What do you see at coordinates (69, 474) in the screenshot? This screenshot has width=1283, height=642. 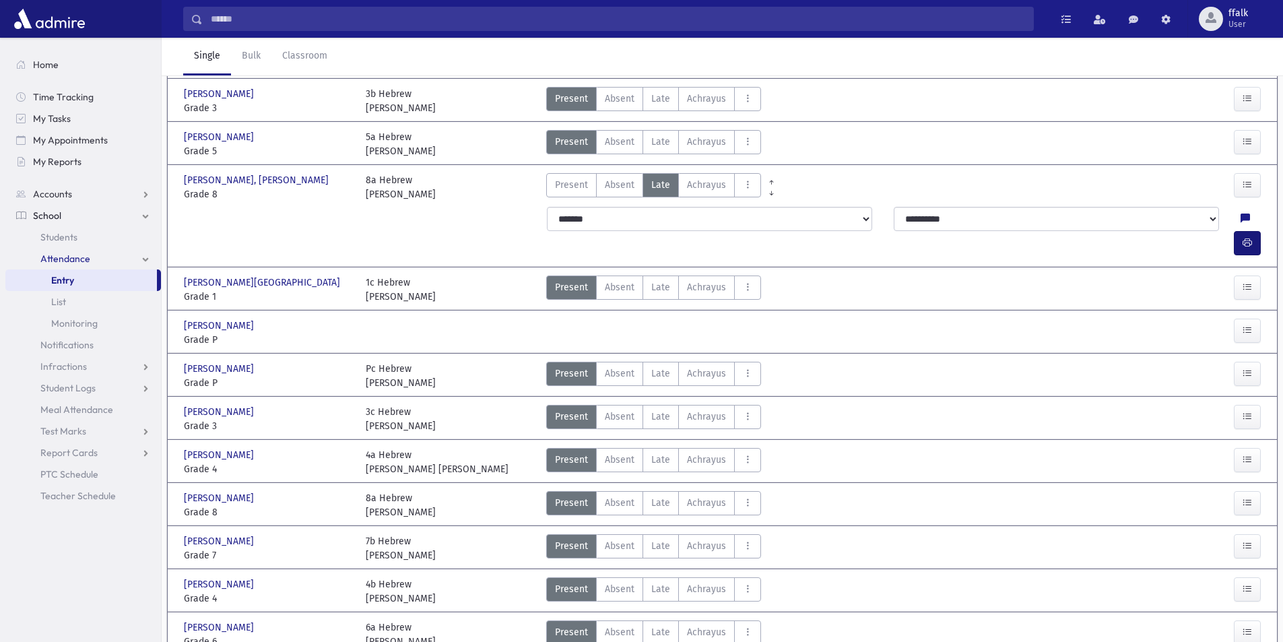 I see `span: PTC Schedule` at bounding box center [69, 474].